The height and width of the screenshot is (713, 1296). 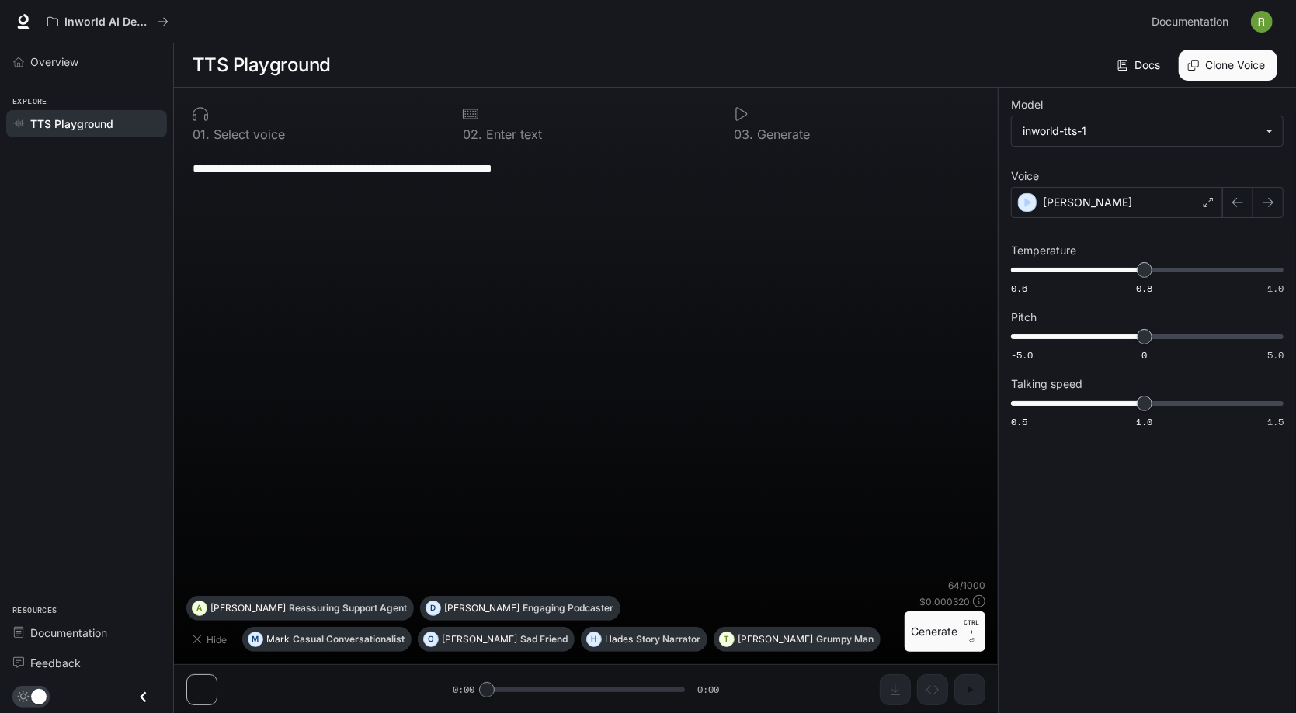 What do you see at coordinates (781, 134) in the screenshot?
I see `p: Generate` at bounding box center [781, 134].